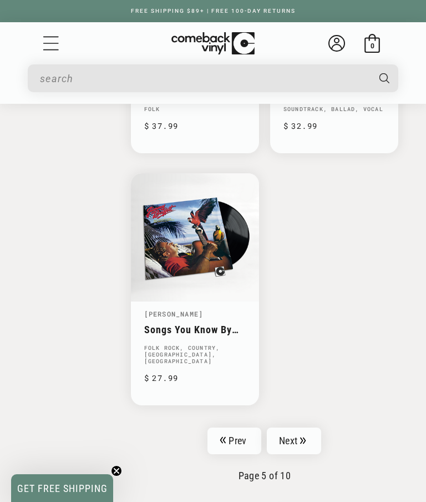 Image resolution: width=426 pixels, height=502 pixels. Describe the element at coordinates (265, 475) in the screenshot. I see `p: Page 5 of 10` at that location.